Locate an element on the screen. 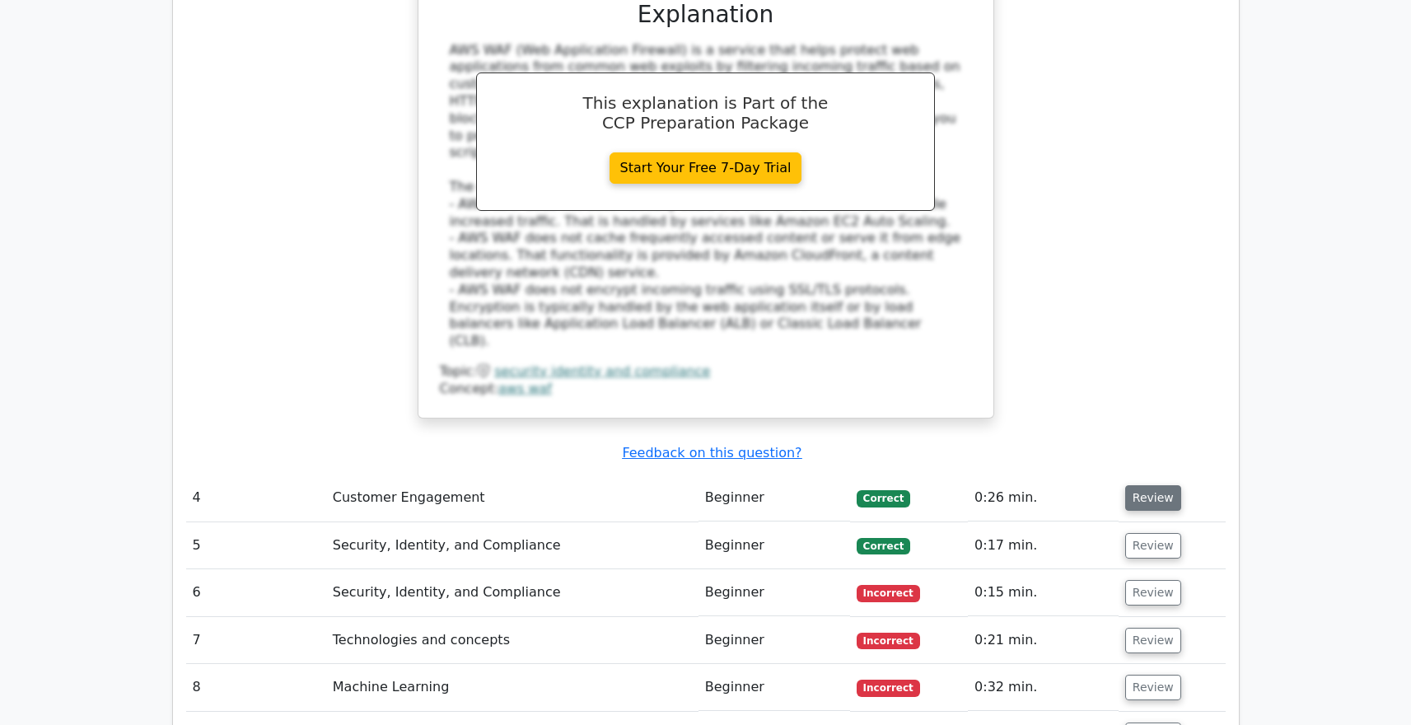  td: 4 is located at coordinates (256, 497).